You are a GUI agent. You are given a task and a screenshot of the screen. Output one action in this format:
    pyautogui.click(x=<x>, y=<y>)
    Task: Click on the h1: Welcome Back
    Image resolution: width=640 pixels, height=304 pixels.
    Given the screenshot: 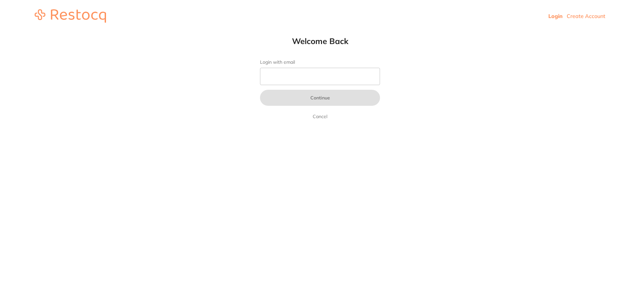 What is the action you would take?
    pyautogui.click(x=320, y=41)
    